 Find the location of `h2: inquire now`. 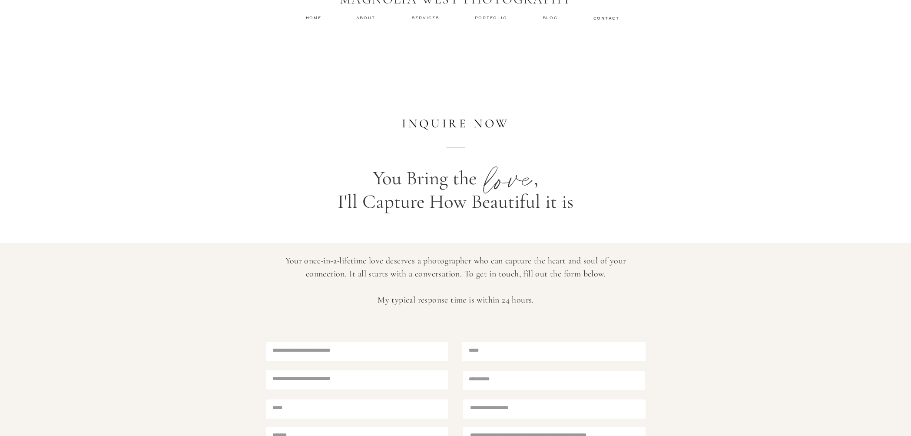

h2: inquire now is located at coordinates (456, 123).